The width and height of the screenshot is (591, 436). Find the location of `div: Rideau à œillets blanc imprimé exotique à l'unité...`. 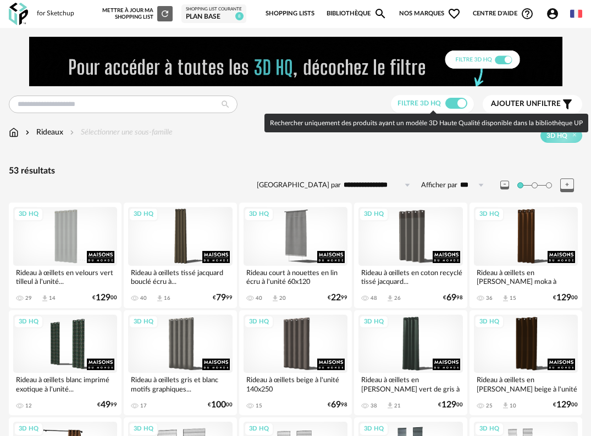

div: Rideau à œillets blanc imprimé exotique à l'unité... is located at coordinates (65, 384).